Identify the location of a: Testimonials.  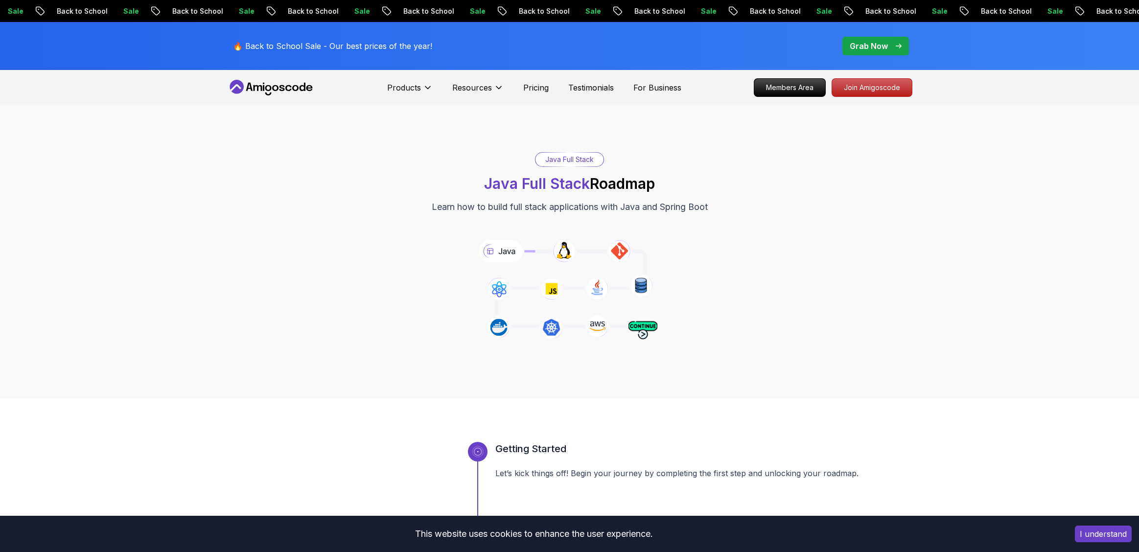
(591, 88).